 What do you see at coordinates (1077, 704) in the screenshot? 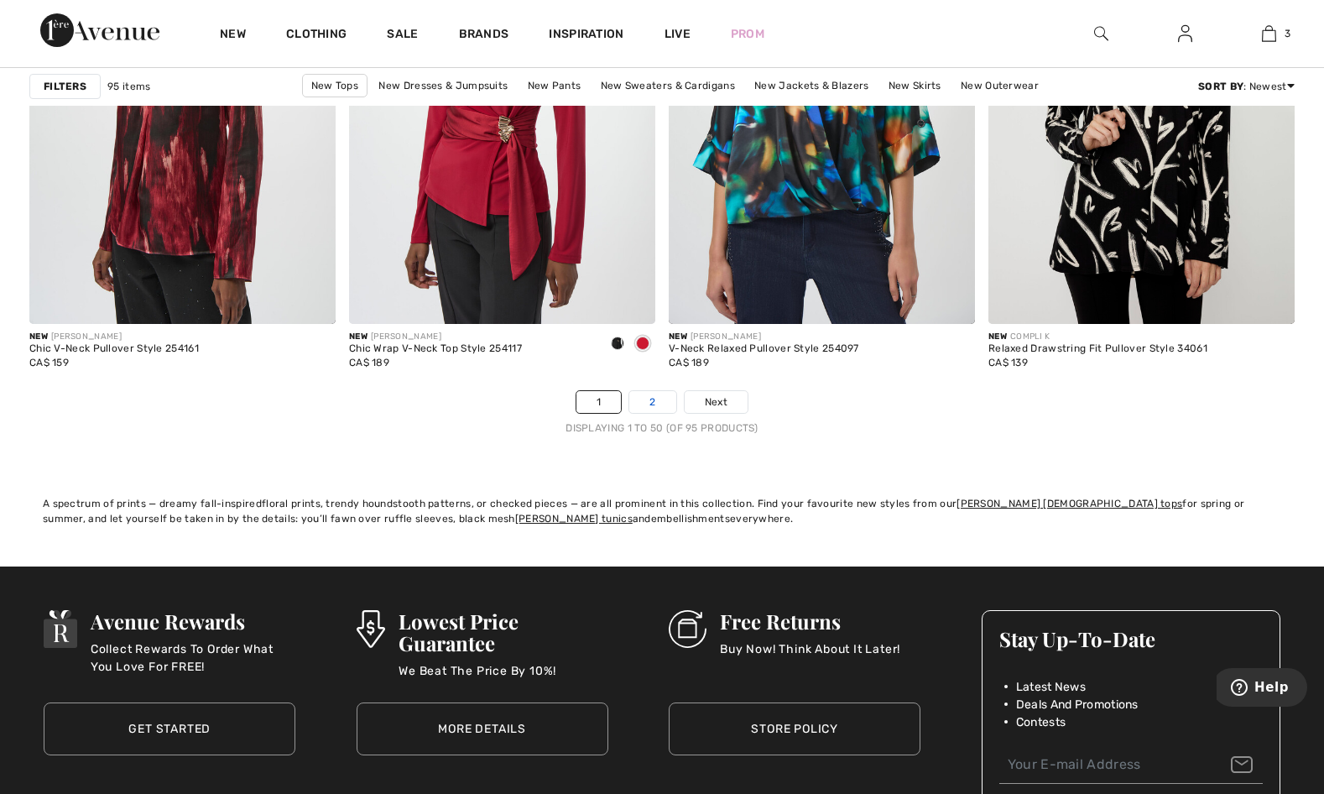
I see `span: Deals And Promotions` at bounding box center [1077, 704].